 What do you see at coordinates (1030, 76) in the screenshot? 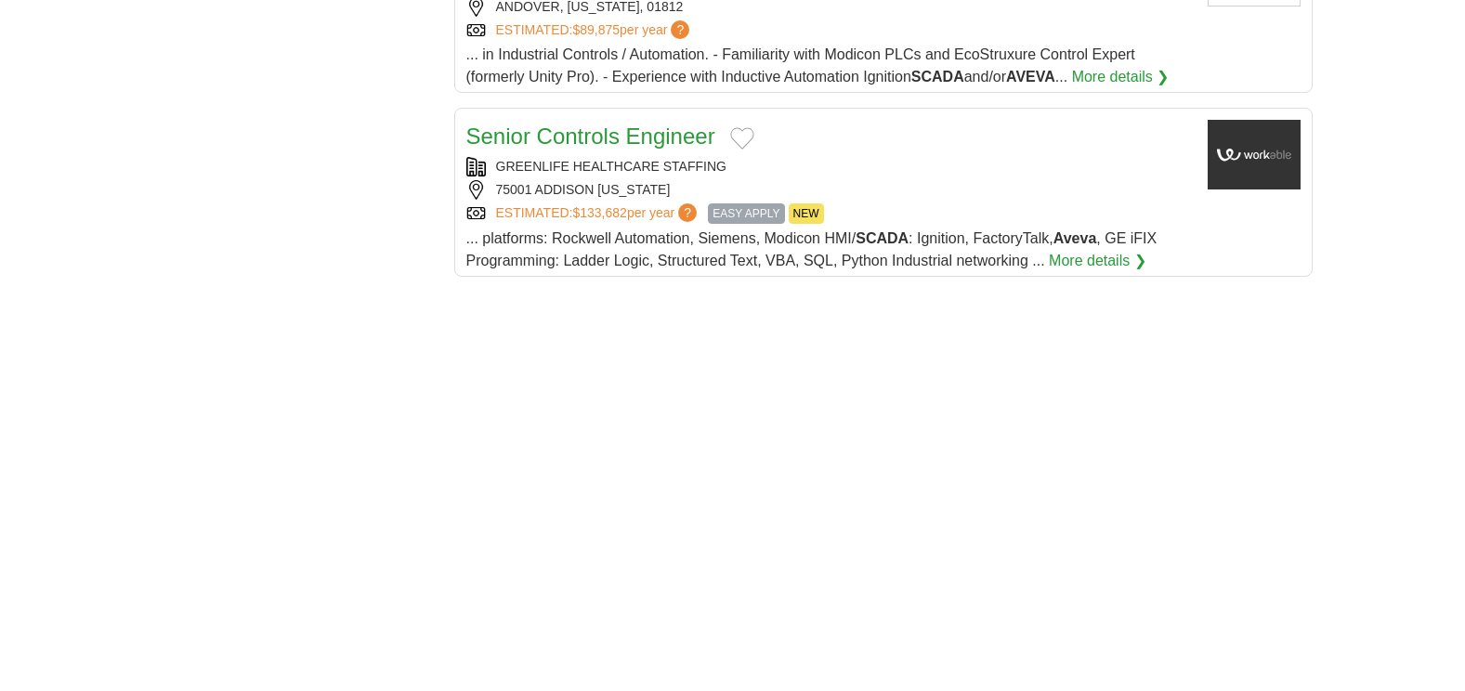
I see `strong: AVEVA` at bounding box center [1030, 76].